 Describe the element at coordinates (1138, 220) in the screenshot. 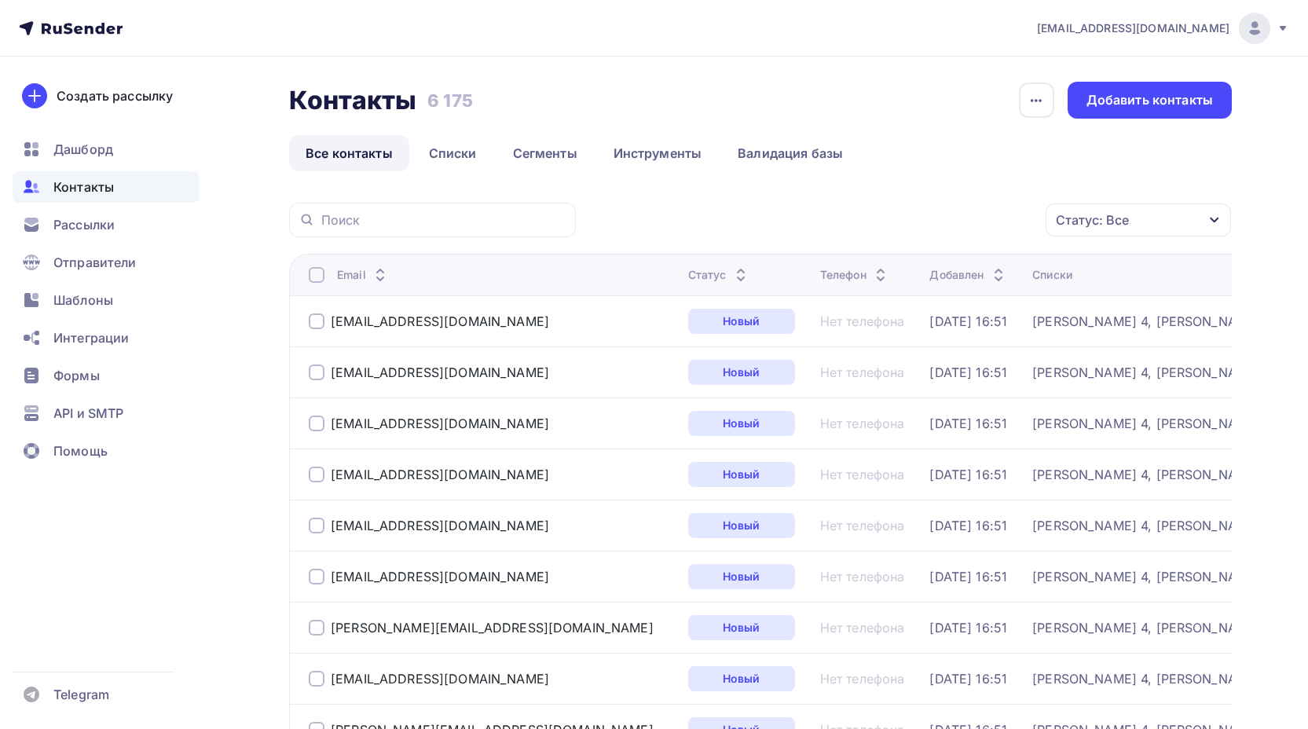

I see `button: Статус: Все` at that location.